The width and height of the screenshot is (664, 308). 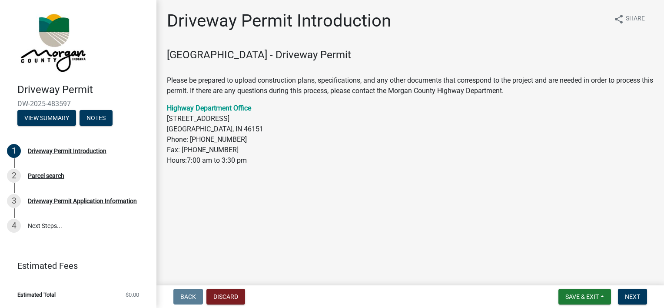 I want to click on div: Driveway Permit Application Information, so click(x=82, y=201).